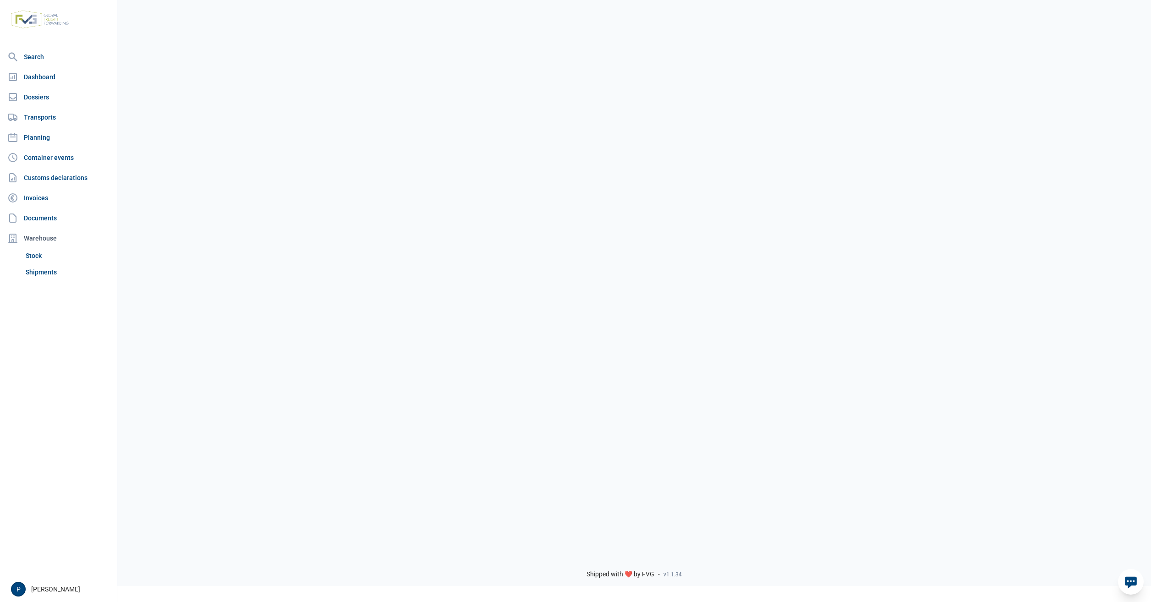 The width and height of the screenshot is (1151, 602). I want to click on a: Dossiers, so click(58, 97).